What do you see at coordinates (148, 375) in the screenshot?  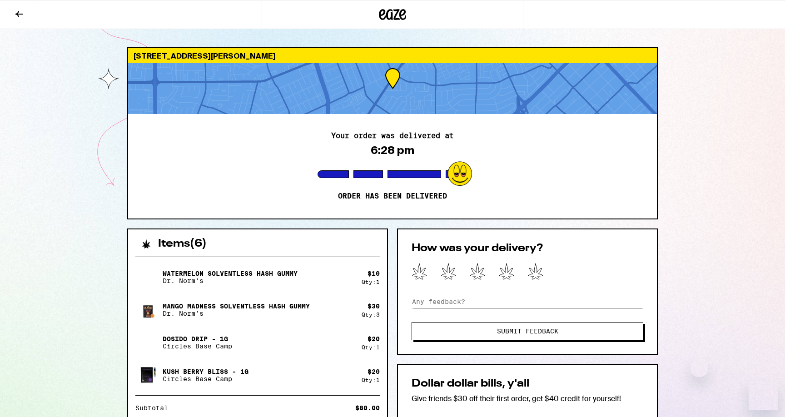 I see `img: Kush Berry Bliss - 1g` at bounding box center [148, 375].